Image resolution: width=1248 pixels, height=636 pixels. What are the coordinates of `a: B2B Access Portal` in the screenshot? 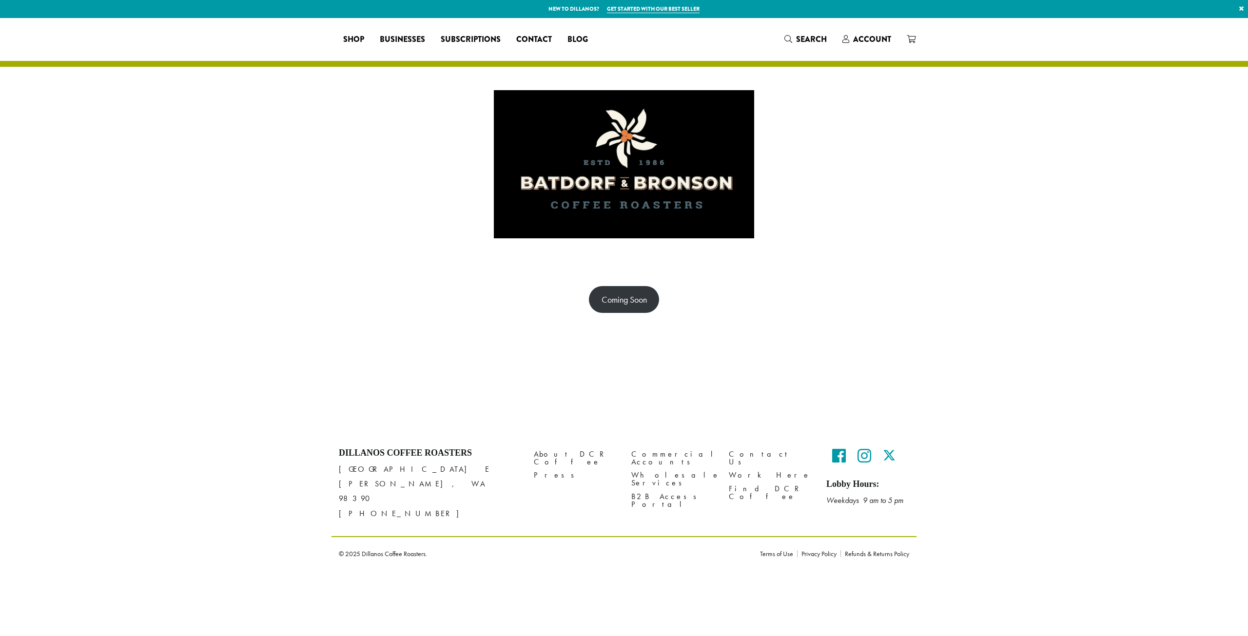 It's located at (673, 500).